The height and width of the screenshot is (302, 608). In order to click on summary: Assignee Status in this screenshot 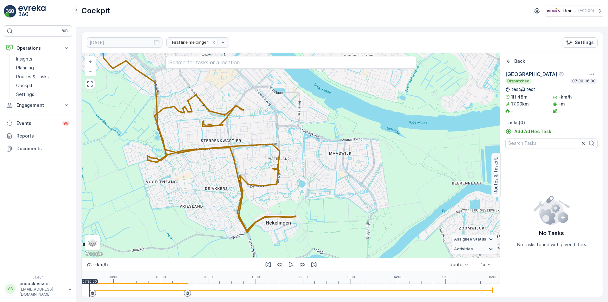, I will do `click(474, 239)`.